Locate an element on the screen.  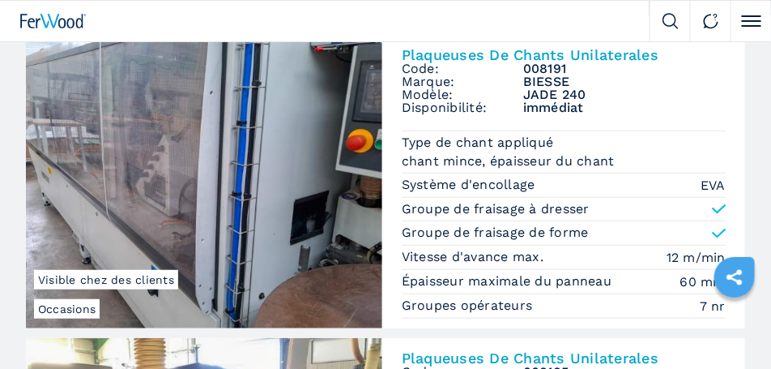
p: Groupes opérateurs is located at coordinates (469, 306).